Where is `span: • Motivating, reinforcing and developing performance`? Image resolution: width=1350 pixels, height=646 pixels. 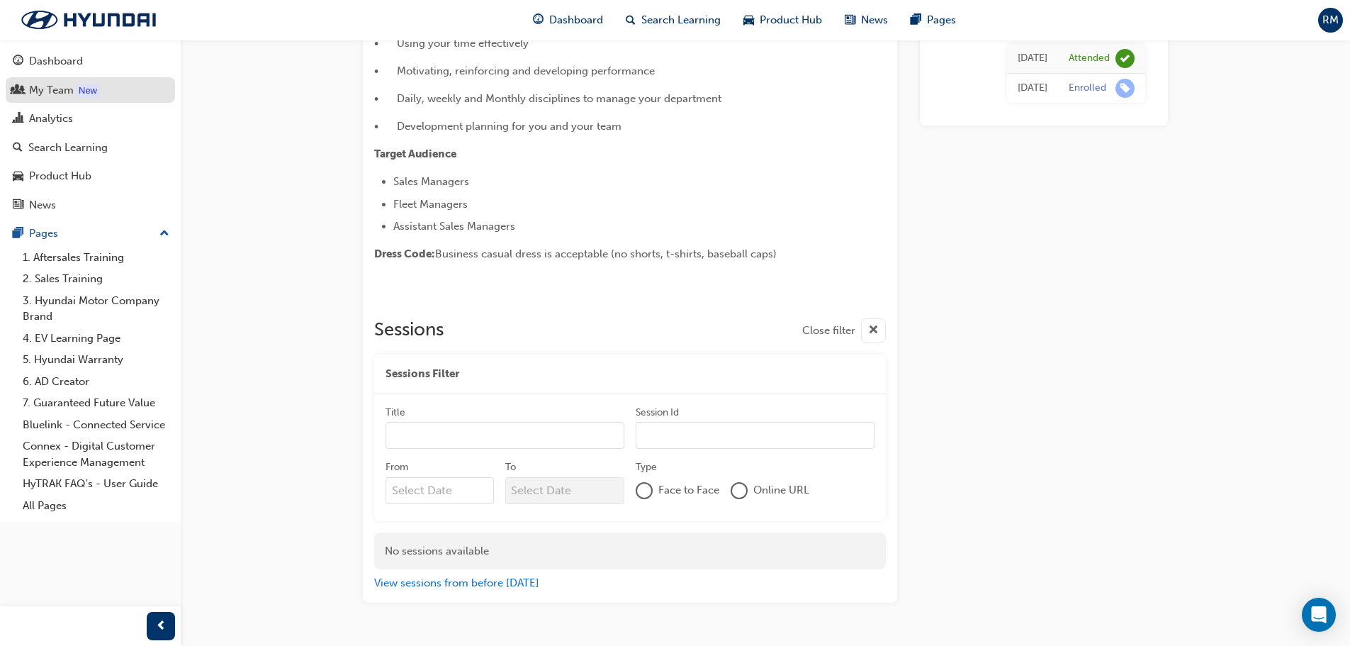
span: • Motivating, reinforcing and developing performance is located at coordinates (514, 71).